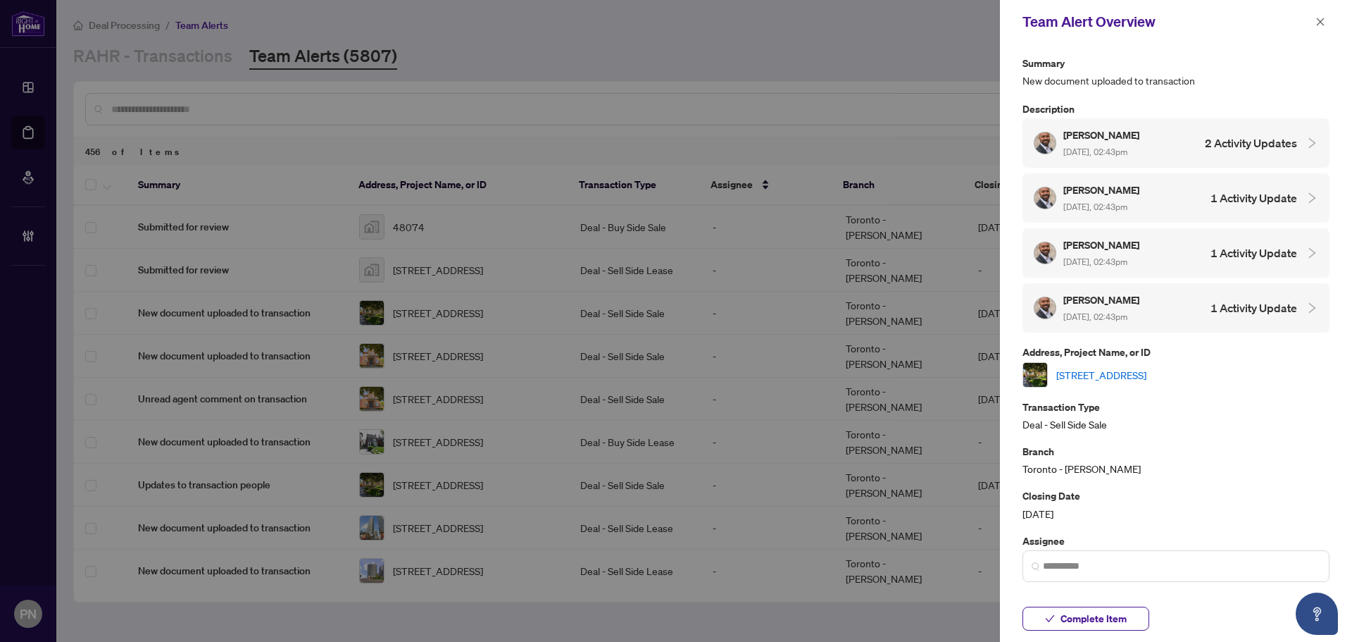  Describe the element at coordinates (1086, 618) in the screenshot. I see `button: Complete Item` at that location.